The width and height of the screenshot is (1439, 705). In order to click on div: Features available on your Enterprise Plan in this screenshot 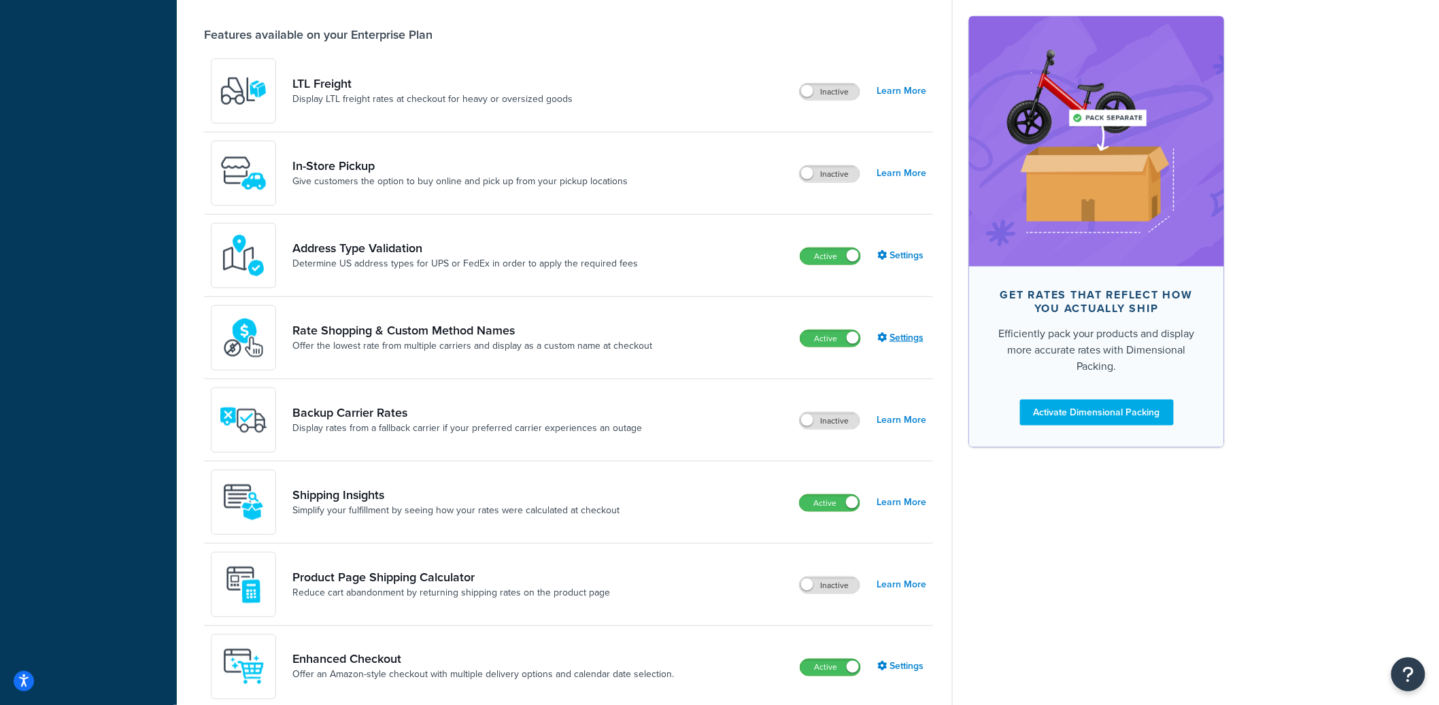, I will do `click(318, 35)`.